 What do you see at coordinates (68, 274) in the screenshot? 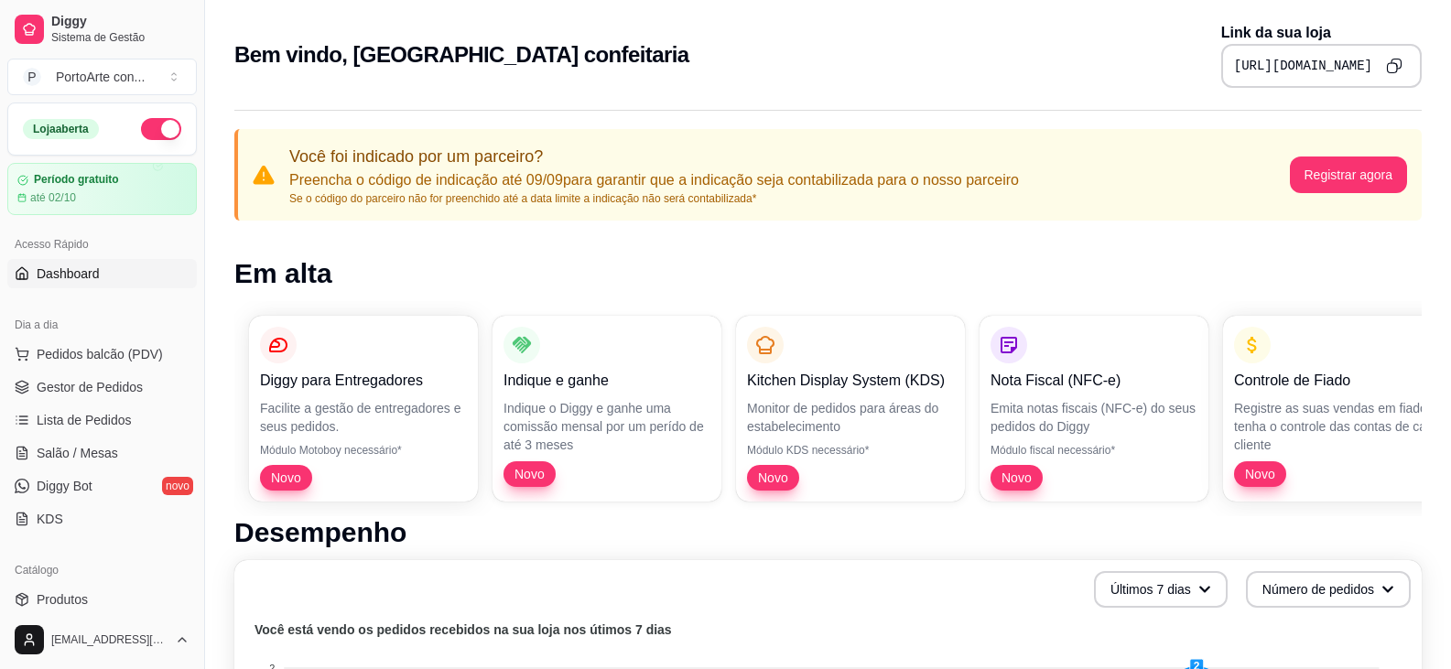
I see `span: Dashboard` at bounding box center [68, 274].